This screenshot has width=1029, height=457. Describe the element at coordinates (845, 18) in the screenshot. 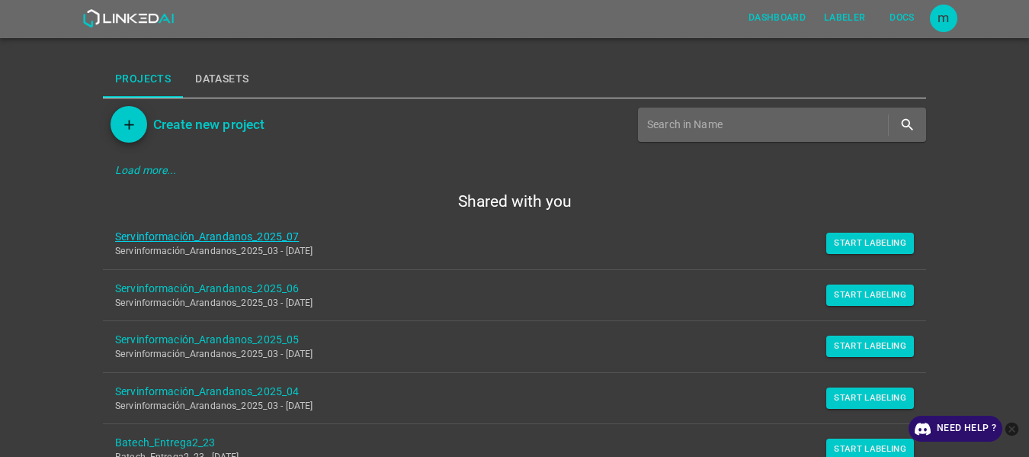

I see `button: Labeler` at that location.